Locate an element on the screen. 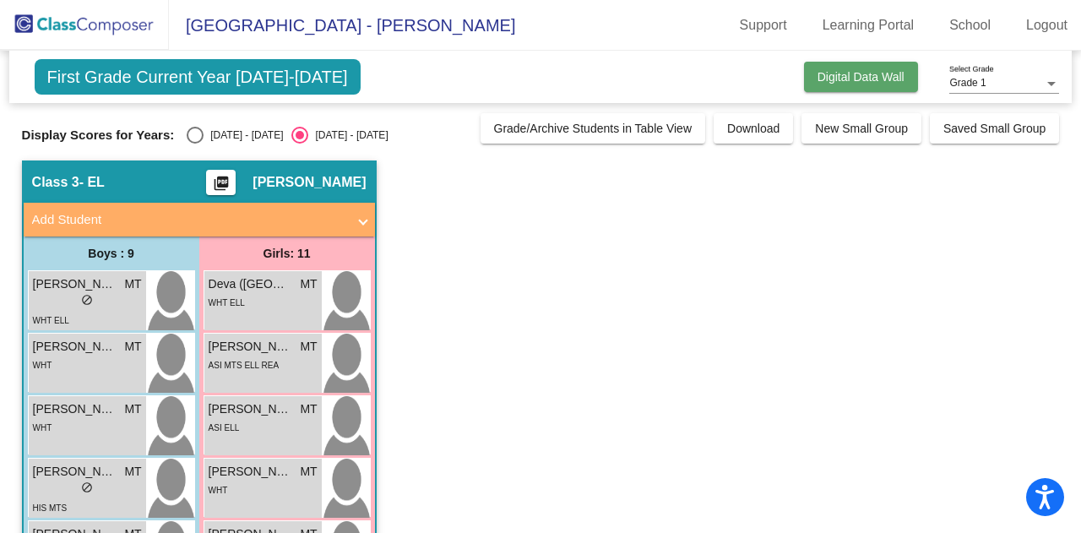 This screenshot has height=533, width=1081. mat-expansion-panel-header: Add Student is located at coordinates (199, 220).